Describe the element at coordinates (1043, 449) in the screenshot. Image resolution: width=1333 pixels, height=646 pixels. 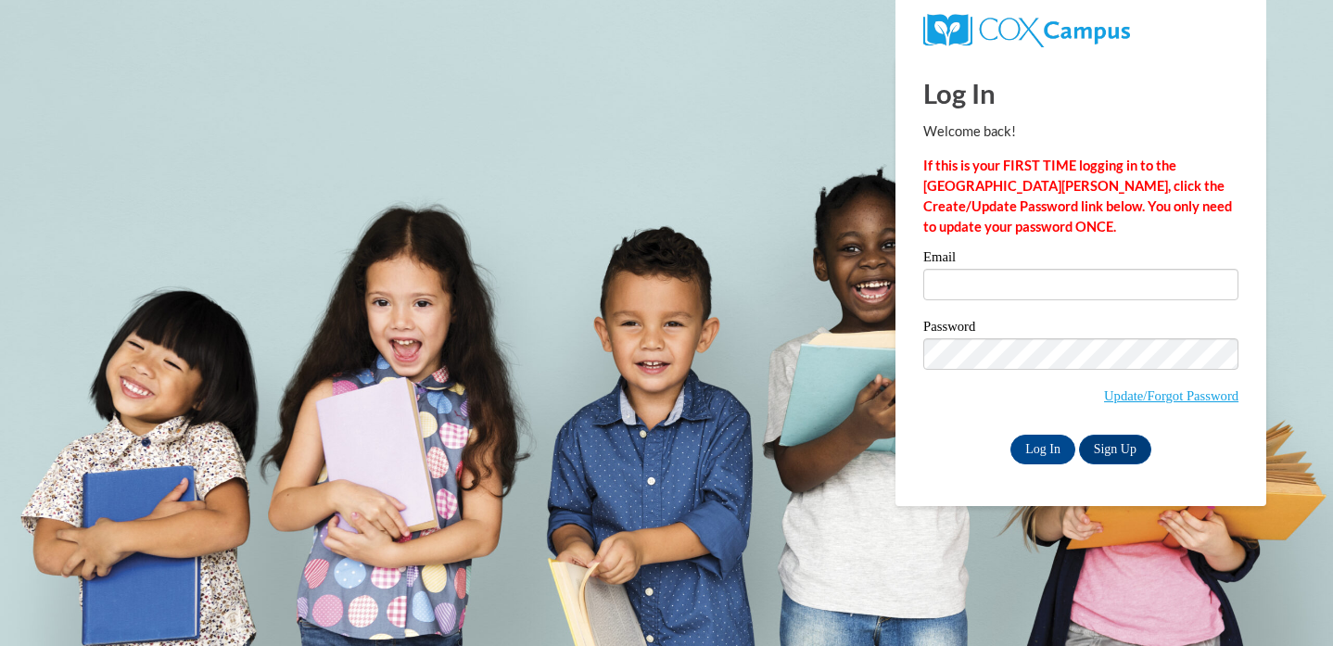
I see `input: Log In` at that location.